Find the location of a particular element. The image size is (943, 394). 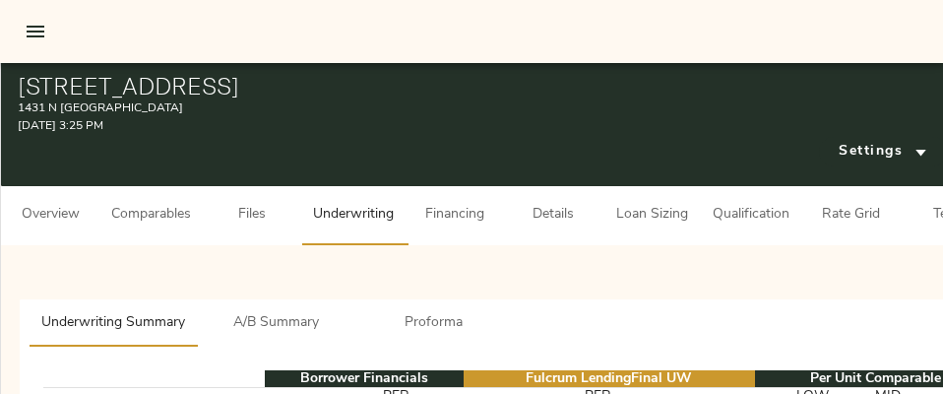

span: Financing is located at coordinates (455, 215).